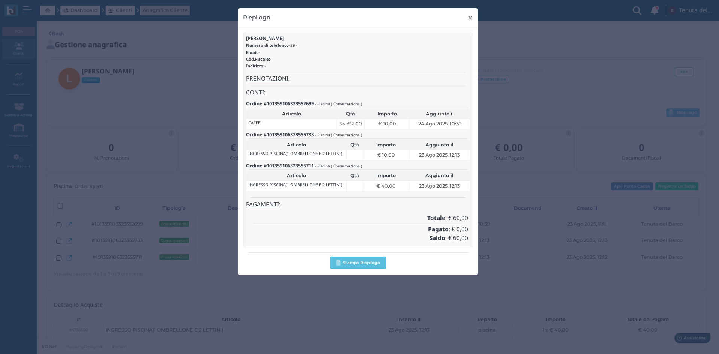 The width and height of the screenshot is (719, 354). Describe the element at coordinates (256, 92) in the screenshot. I see `u: CONTI:` at that location.